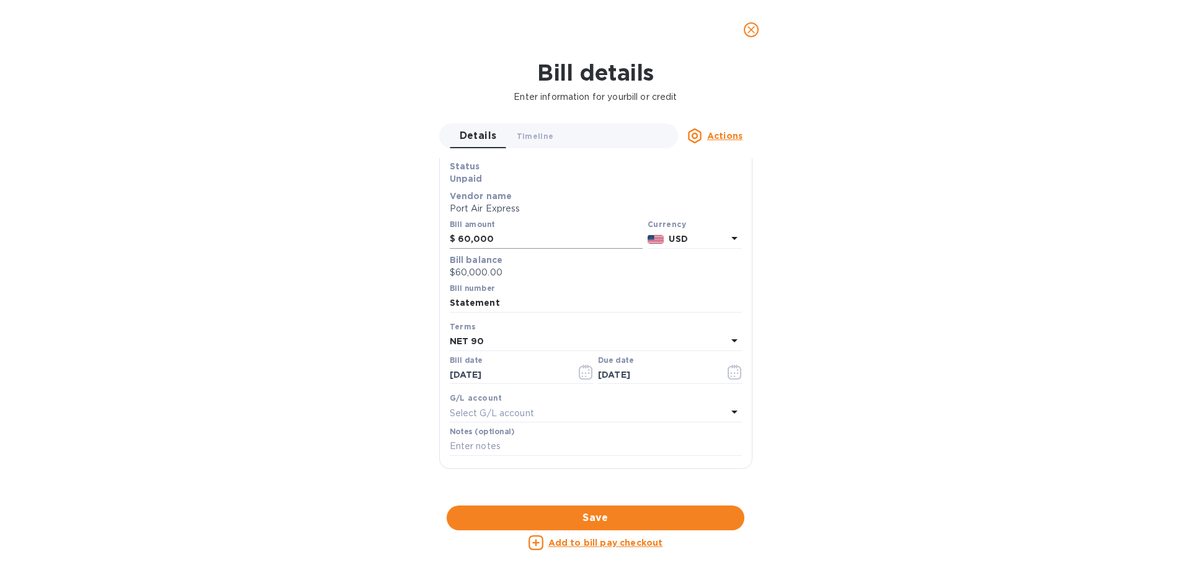  What do you see at coordinates (1160, 540) in the screenshot?
I see `div: Chat Widget` at bounding box center [1160, 540].